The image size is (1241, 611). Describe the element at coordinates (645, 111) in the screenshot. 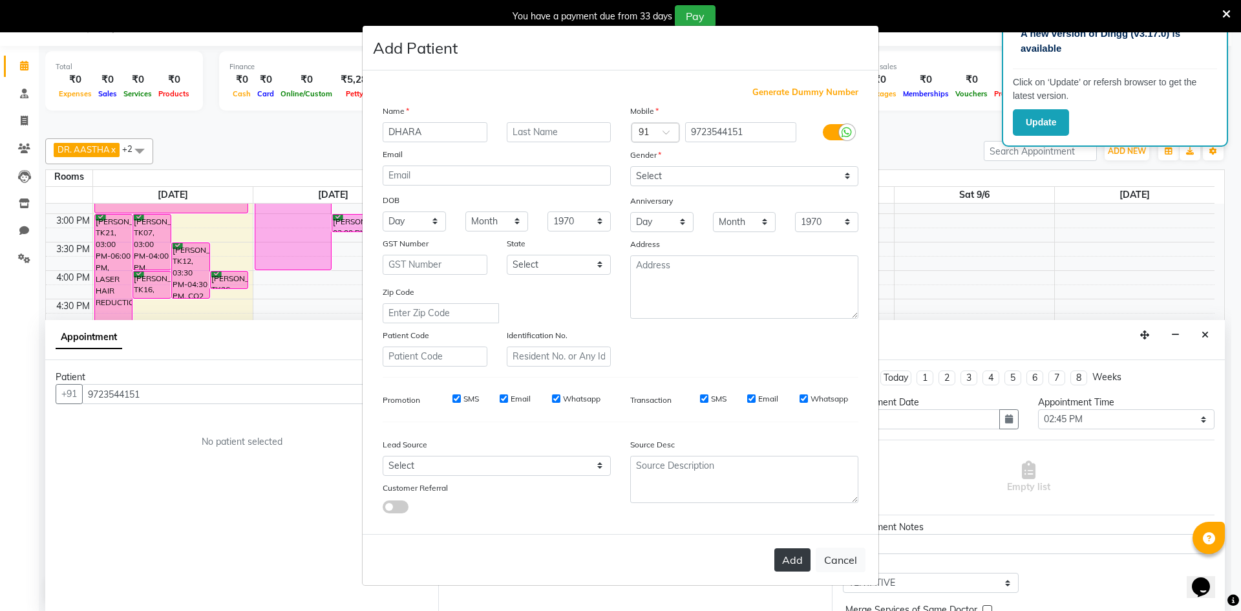

I see `label: Mobile` at that location.